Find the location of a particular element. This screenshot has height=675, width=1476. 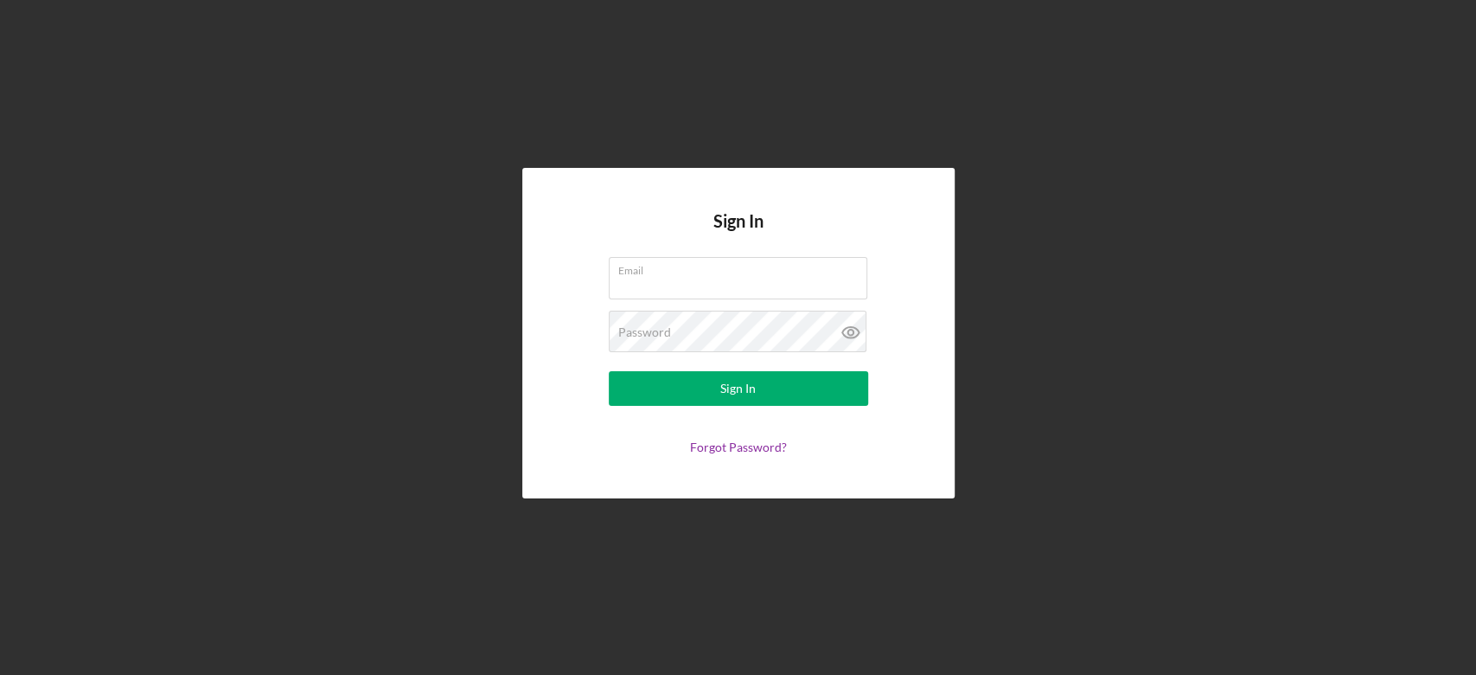

label: Password is located at coordinates (644, 332).